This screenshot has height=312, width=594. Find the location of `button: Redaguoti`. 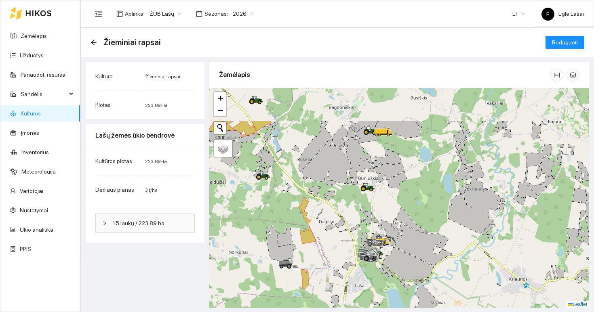

button: Redaguoti is located at coordinates (565, 42).